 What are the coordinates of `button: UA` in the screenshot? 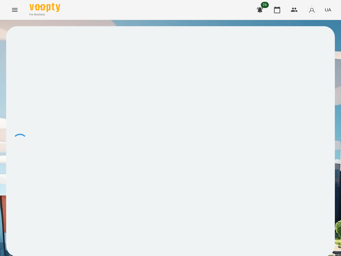 It's located at (328, 10).